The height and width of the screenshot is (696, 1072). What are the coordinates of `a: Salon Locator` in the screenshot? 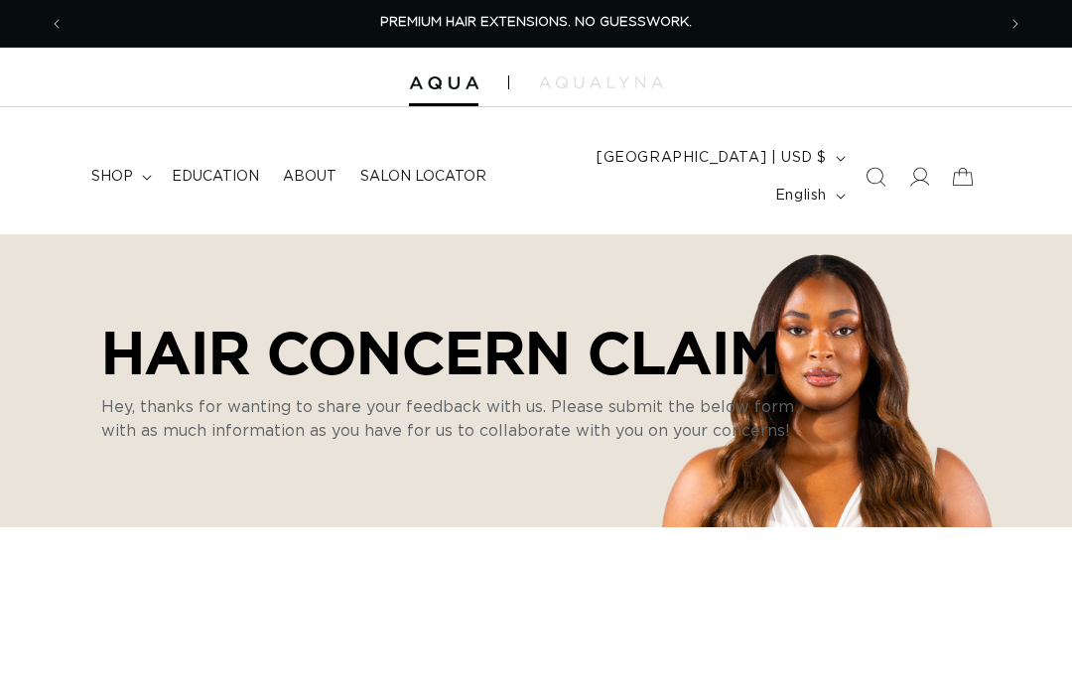 It's located at (423, 177).